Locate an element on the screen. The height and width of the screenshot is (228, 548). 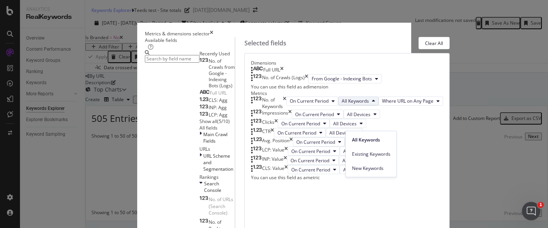
button: From Google - Indexing Bots is located at coordinates (345, 79).